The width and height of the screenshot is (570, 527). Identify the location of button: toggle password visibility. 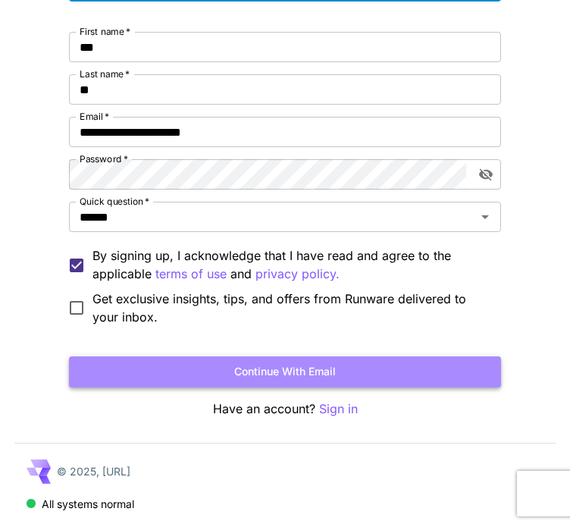
(486, 174).